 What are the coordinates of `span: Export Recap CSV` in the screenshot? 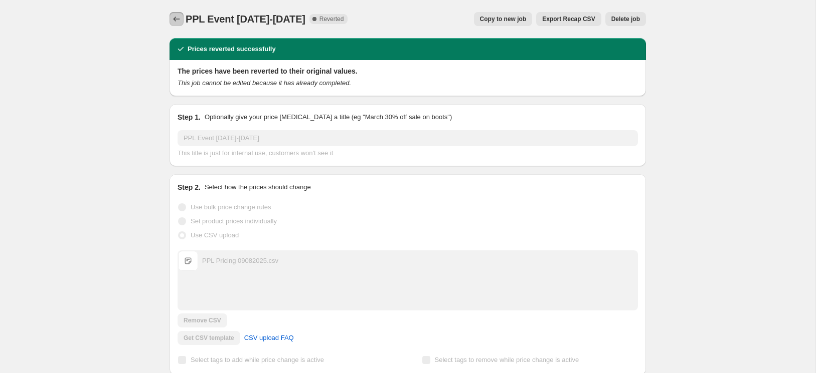 It's located at (568, 19).